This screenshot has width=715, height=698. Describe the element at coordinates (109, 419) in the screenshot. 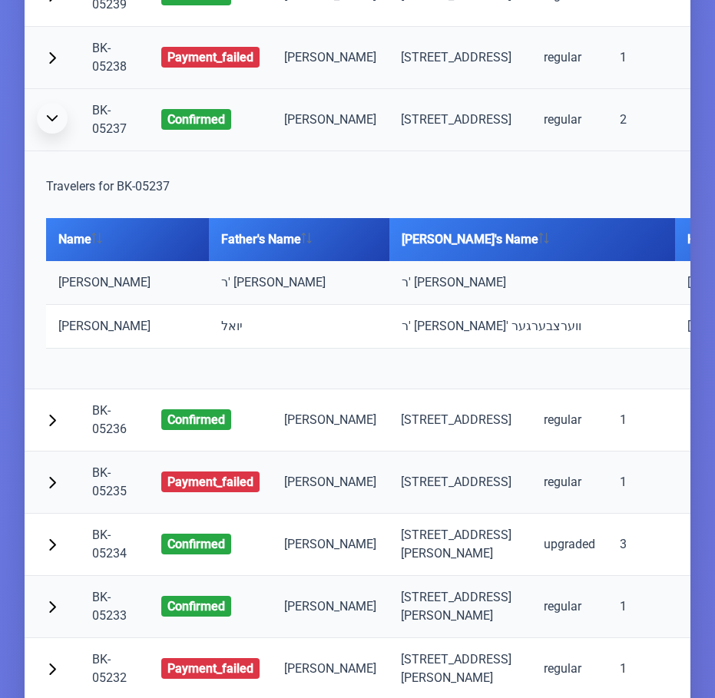

I see `a: BK-05236` at that location.